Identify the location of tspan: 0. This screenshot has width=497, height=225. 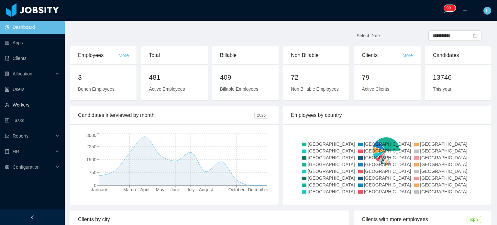
(95, 185).